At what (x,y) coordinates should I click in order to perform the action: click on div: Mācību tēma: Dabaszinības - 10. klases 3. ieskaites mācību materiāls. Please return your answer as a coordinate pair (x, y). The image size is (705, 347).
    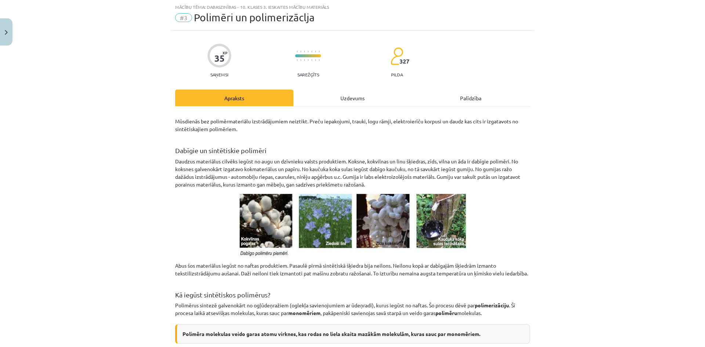
    Looking at the image, I should click on (352, 7).